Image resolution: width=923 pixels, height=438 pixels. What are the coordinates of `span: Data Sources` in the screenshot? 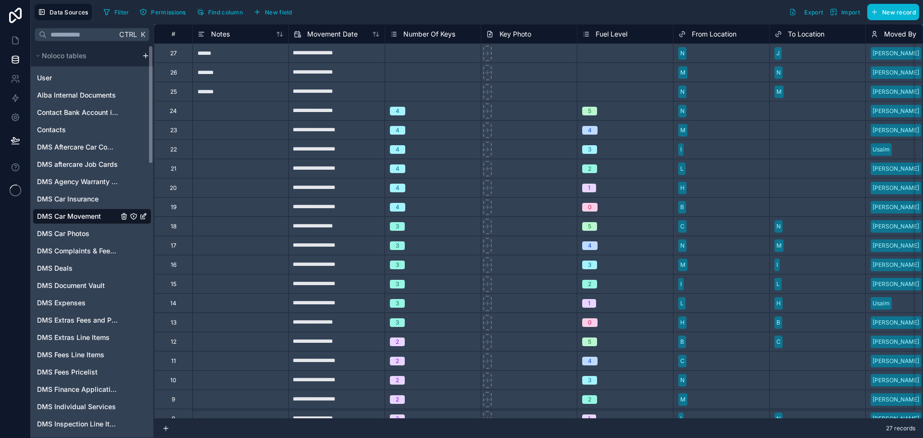 It's located at (69, 12).